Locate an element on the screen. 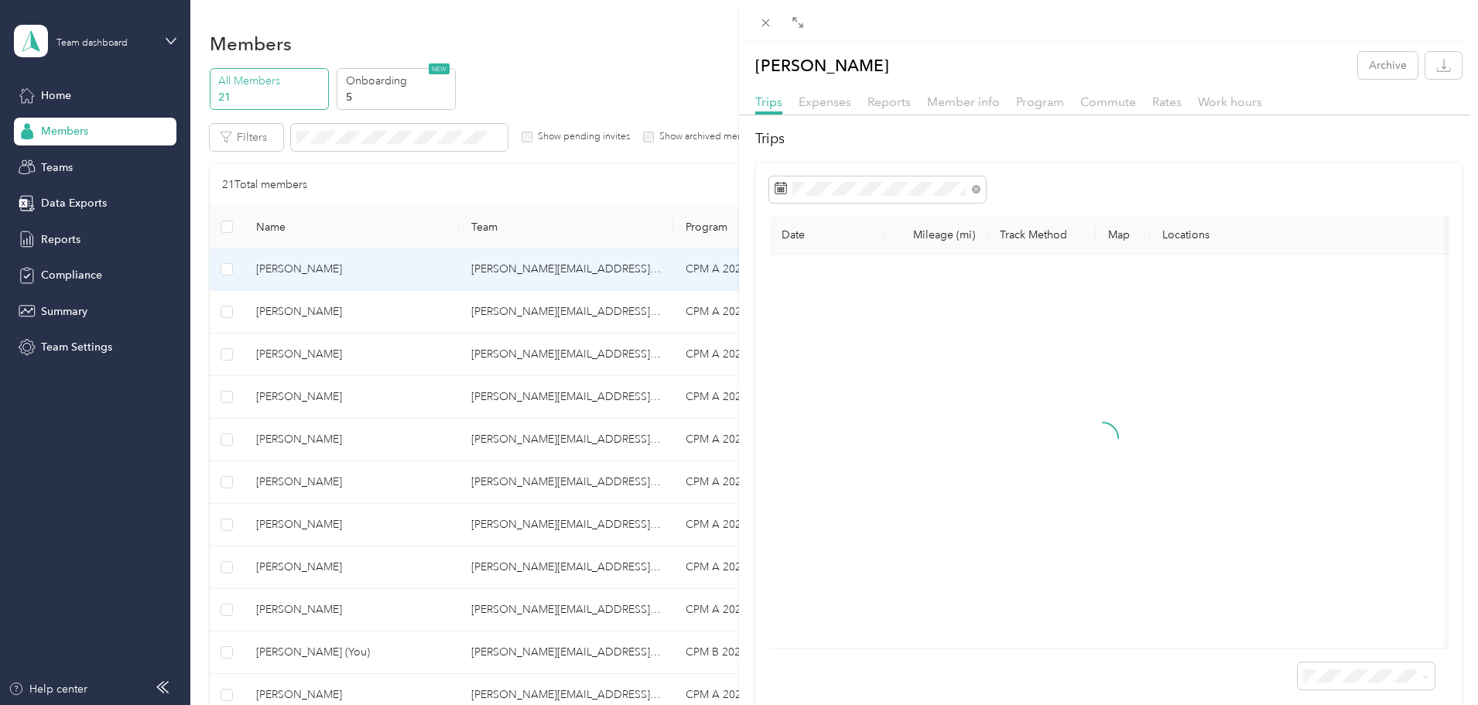 Image resolution: width=1478 pixels, height=705 pixels. h2: Trips is located at coordinates (1108, 139).